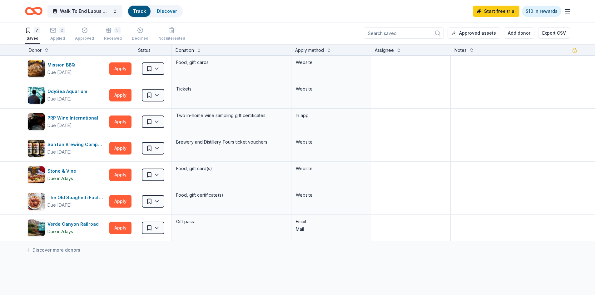  I want to click on div: Two in-home wine sampling gift certificates, so click(232, 116).